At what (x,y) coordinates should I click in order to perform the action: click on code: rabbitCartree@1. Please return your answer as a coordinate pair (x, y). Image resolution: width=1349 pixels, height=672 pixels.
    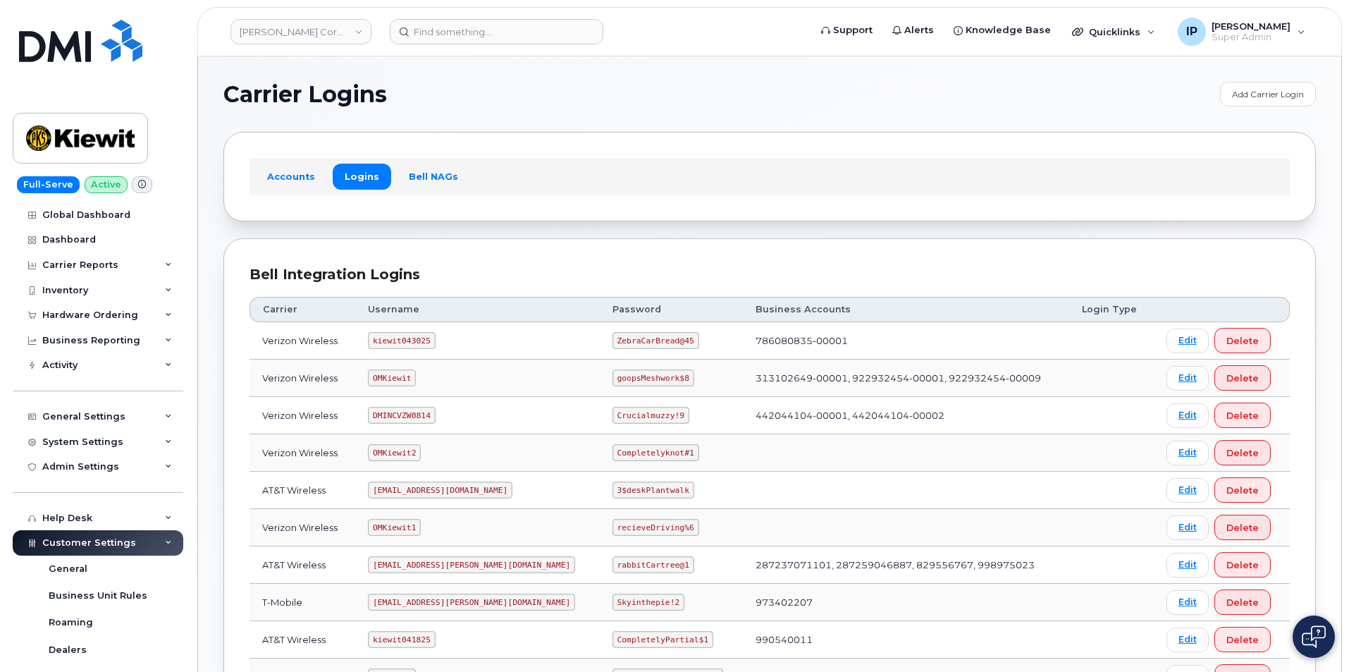
    Looking at the image, I should click on (654, 565).